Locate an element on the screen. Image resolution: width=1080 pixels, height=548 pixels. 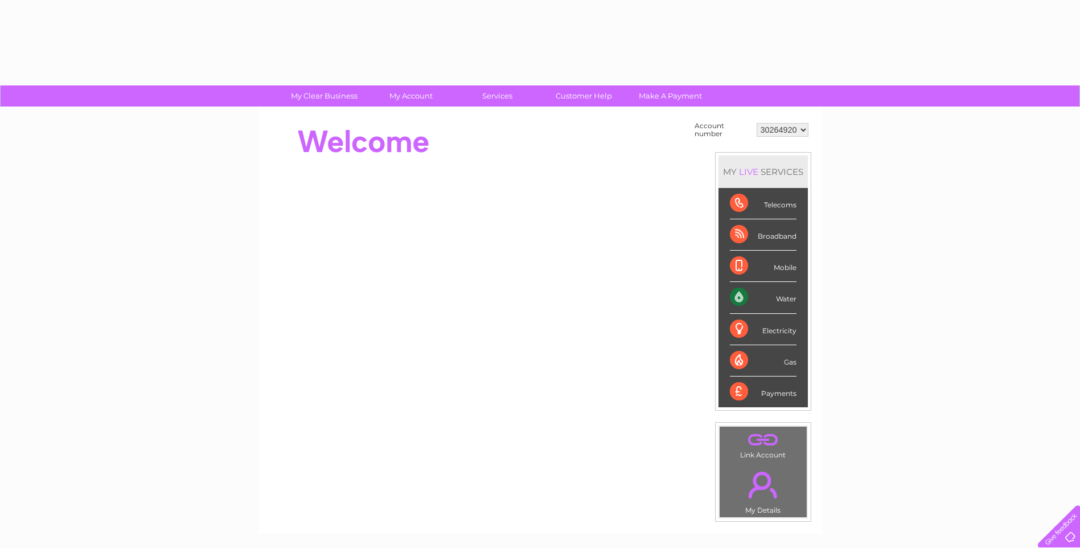
div: Telecoms is located at coordinates (763, 203).